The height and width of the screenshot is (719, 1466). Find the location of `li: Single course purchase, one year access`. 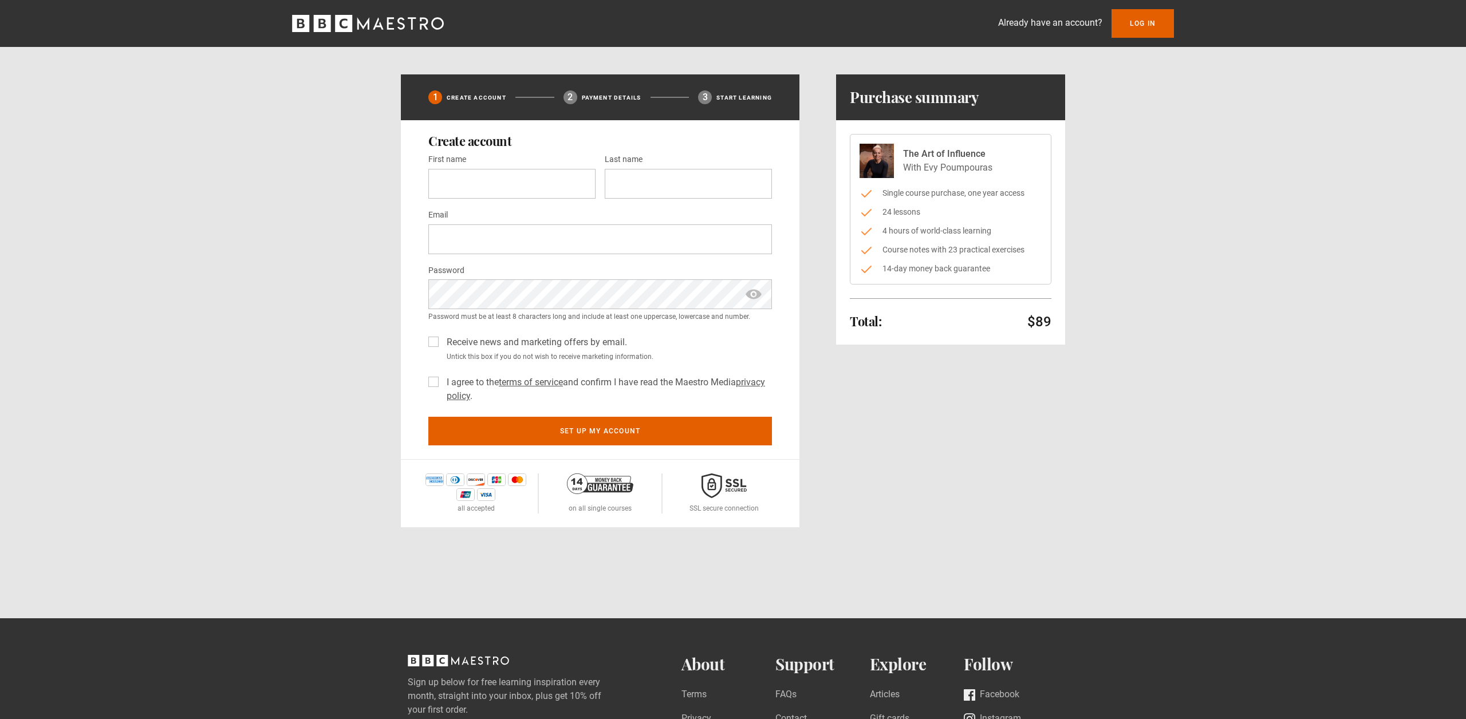

li: Single course purchase, one year access is located at coordinates (950, 193).